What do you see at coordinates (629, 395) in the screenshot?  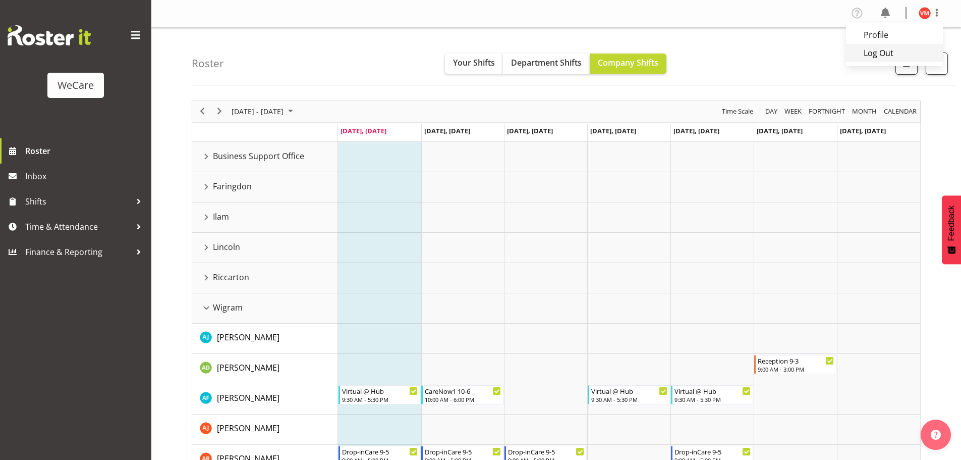 I see `div: Alex Ferguson"s event - Virtual @ Hub Begin From Thursday, August 14, 2025 at 9:30:00 AM GMT+12:0...` at bounding box center [629, 395].